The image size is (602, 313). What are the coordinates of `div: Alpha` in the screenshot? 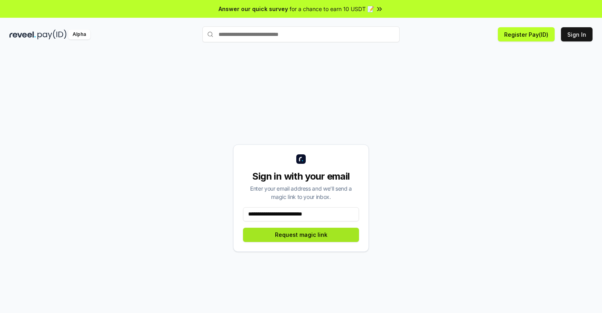 It's located at (79, 34).